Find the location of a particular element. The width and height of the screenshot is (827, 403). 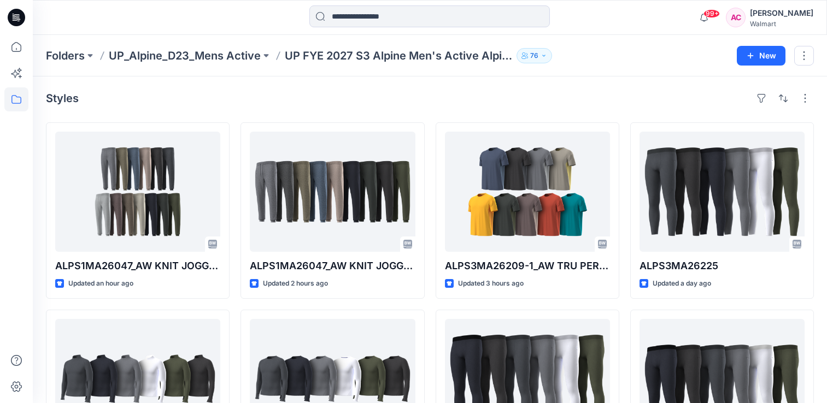

div: AC is located at coordinates (736, 17).